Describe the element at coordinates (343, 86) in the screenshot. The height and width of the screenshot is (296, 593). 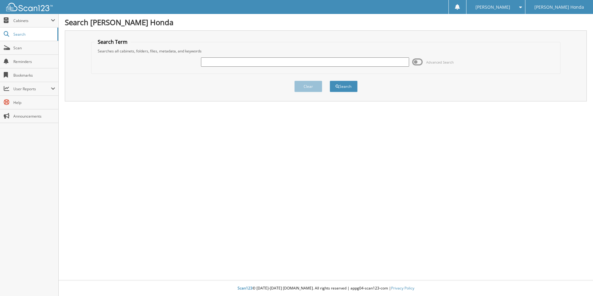
I see `button: Search` at that location.